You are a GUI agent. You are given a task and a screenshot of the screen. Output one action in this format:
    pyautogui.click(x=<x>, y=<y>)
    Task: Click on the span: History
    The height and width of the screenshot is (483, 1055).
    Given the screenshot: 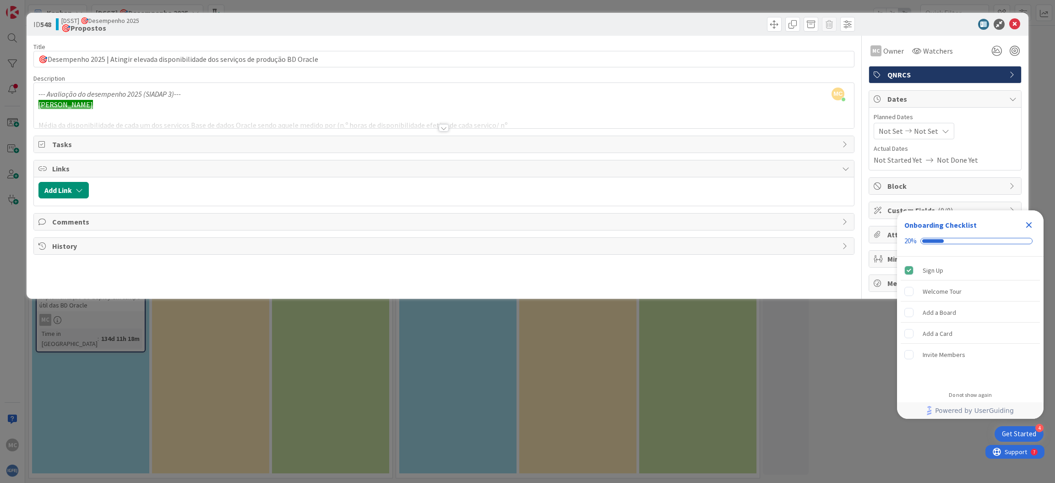 What is the action you would take?
    pyautogui.click(x=445, y=246)
    